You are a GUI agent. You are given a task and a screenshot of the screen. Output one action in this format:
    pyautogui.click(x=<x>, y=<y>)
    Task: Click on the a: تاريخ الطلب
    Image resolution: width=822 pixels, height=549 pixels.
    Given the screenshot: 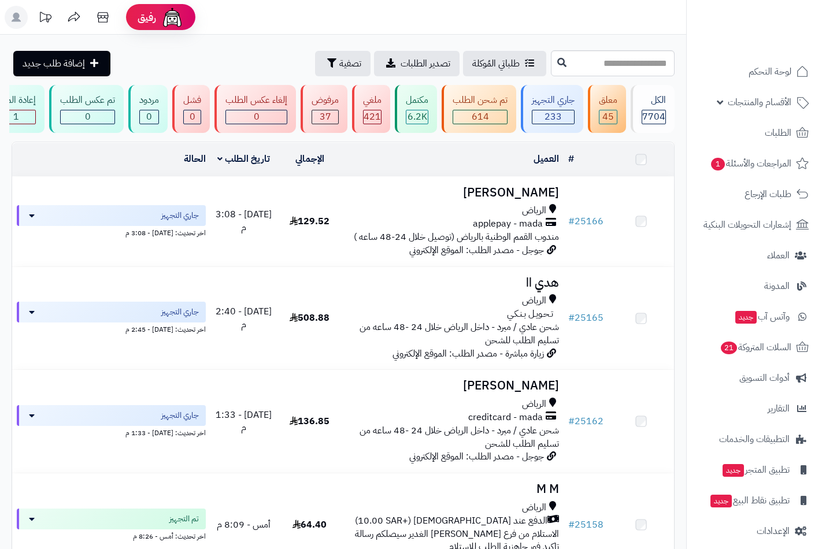 What is the action you would take?
    pyautogui.click(x=243, y=159)
    